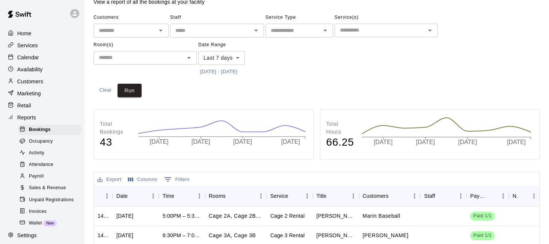  I want to click on div: Sales & Revenue, so click(50, 188).